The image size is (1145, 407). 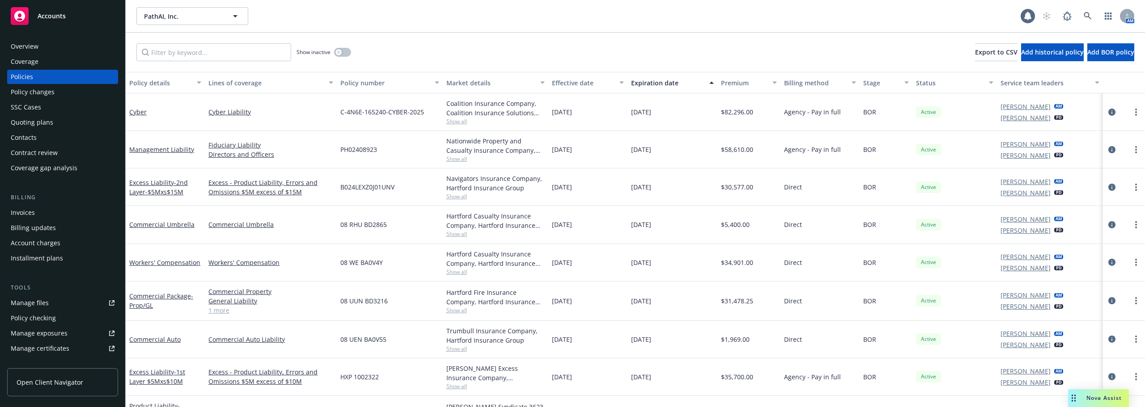 I want to click on span: Add BOR policy, so click(x=1110, y=52).